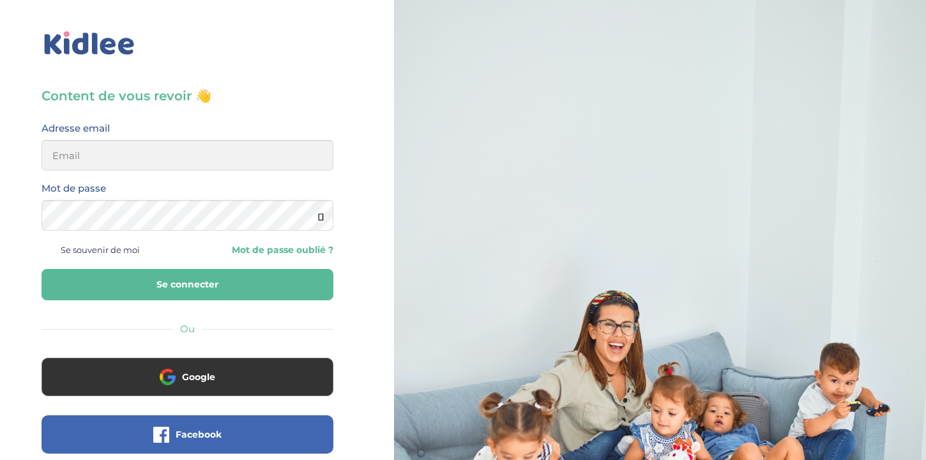 This screenshot has width=926, height=460. What do you see at coordinates (75, 128) in the screenshot?
I see `label: Adresse email` at bounding box center [75, 128].